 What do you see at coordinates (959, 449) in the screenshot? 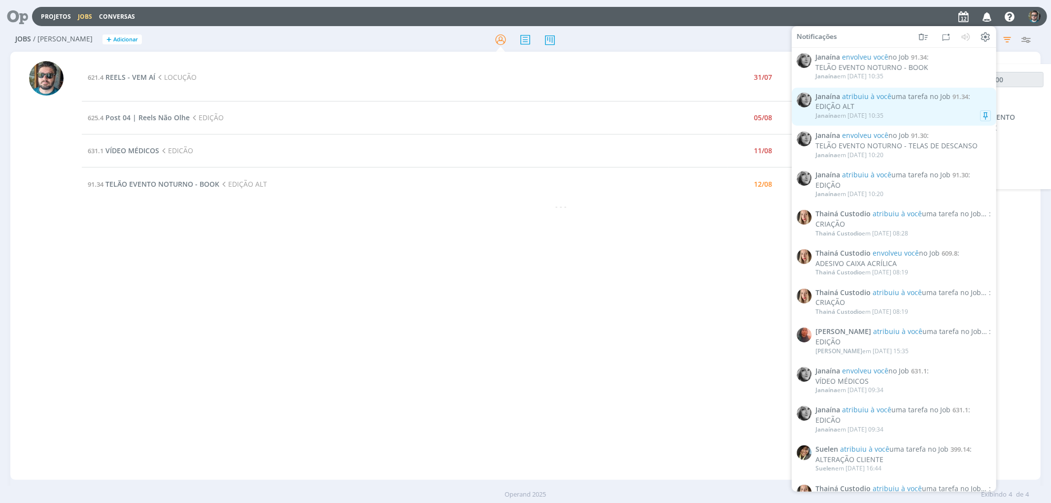
I see `span: 399.14` at bounding box center [959, 449].